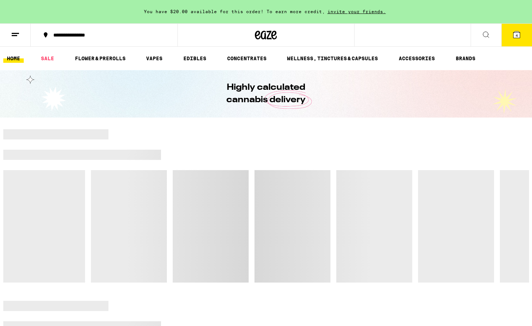 This screenshot has width=532, height=326. Describe the element at coordinates (195, 58) in the screenshot. I see `a: EDIBLES` at that location.